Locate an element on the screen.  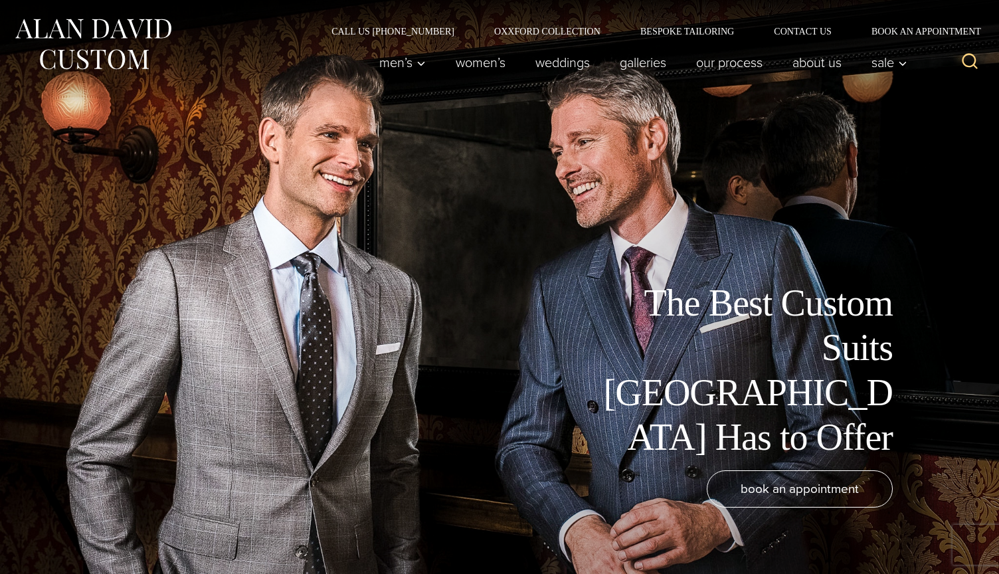
a: Women’s is located at coordinates (481, 62).